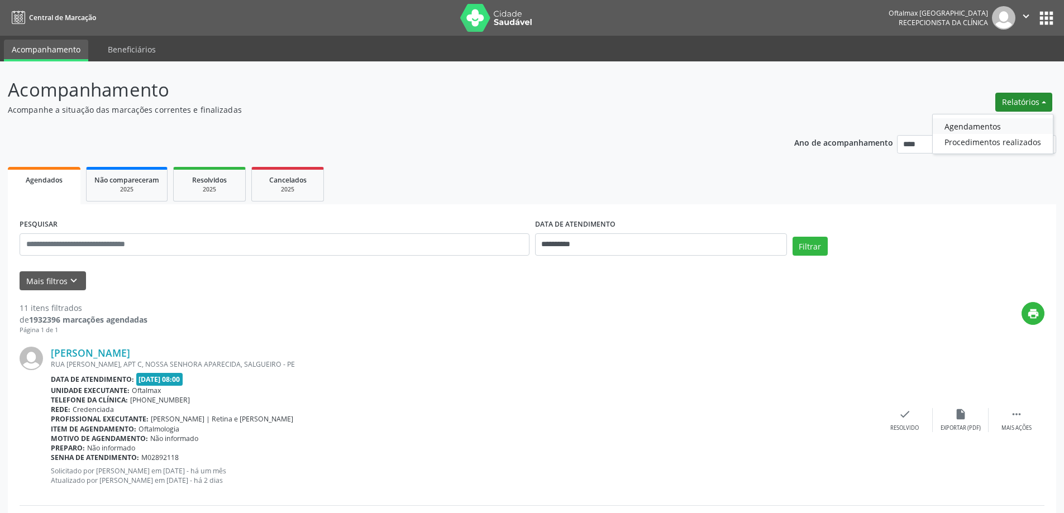 Image resolution: width=1064 pixels, height=513 pixels. What do you see at coordinates (90, 390) in the screenshot?
I see `b: Unidade executante:` at bounding box center [90, 390].